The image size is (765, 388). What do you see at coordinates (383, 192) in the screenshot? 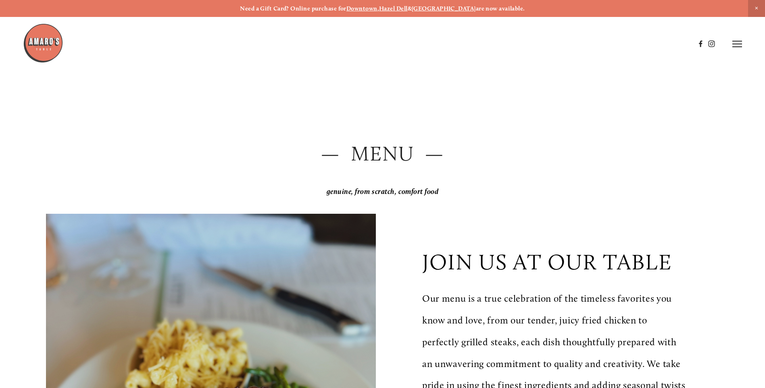
I see `em: genuine, from scratch, comfort food` at bounding box center [383, 192].